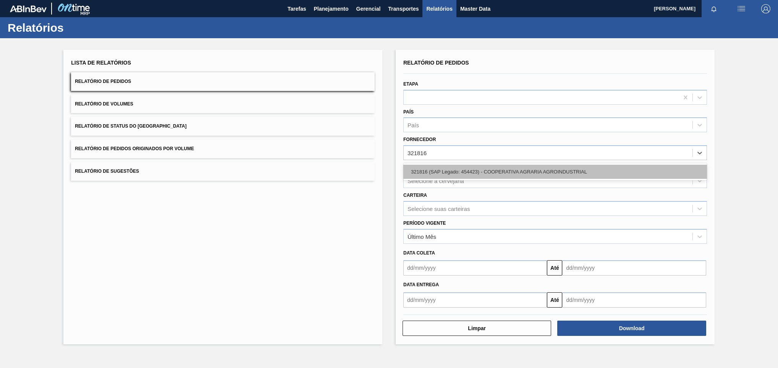 The height and width of the screenshot is (368, 778). I want to click on span: Relatórios, so click(439, 9).